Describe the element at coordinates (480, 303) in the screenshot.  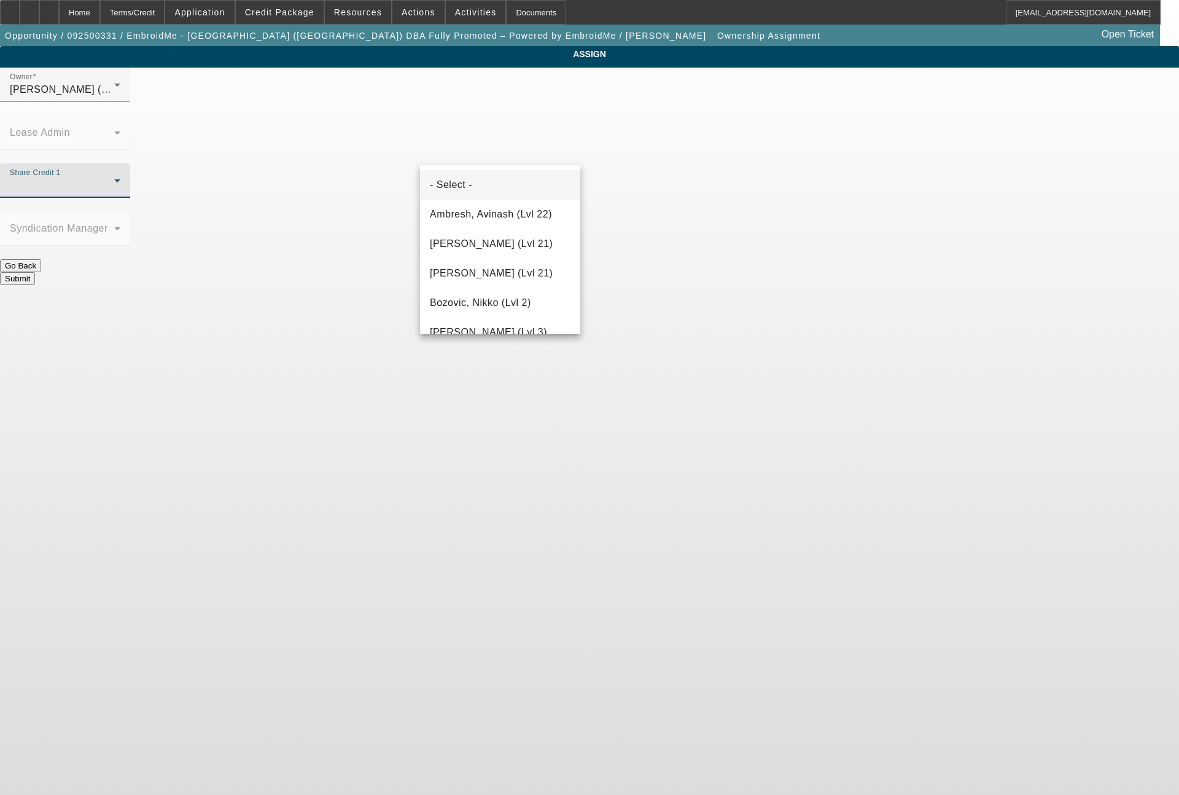
I see `span: Bozovic, Nikko (Lvl 2)` at that location.